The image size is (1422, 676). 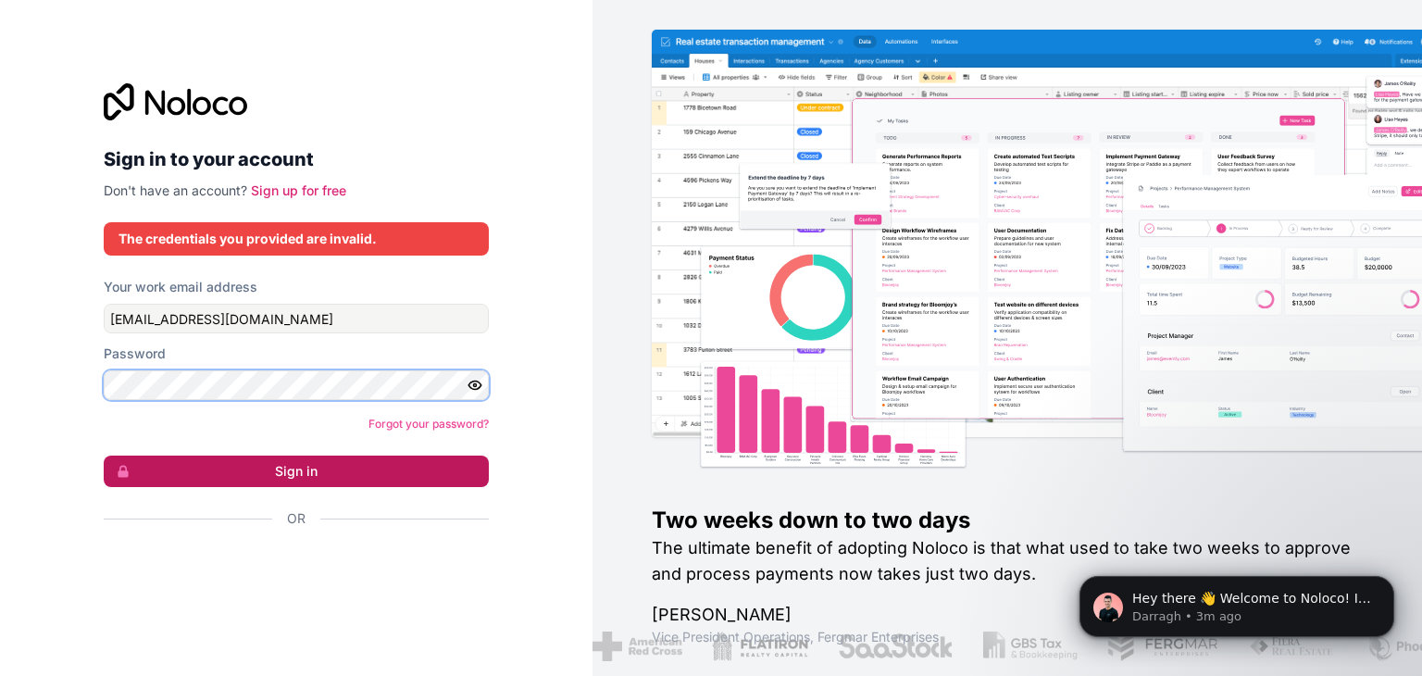 What do you see at coordinates (296, 471) in the screenshot?
I see `button: Sign in` at bounding box center [296, 471].